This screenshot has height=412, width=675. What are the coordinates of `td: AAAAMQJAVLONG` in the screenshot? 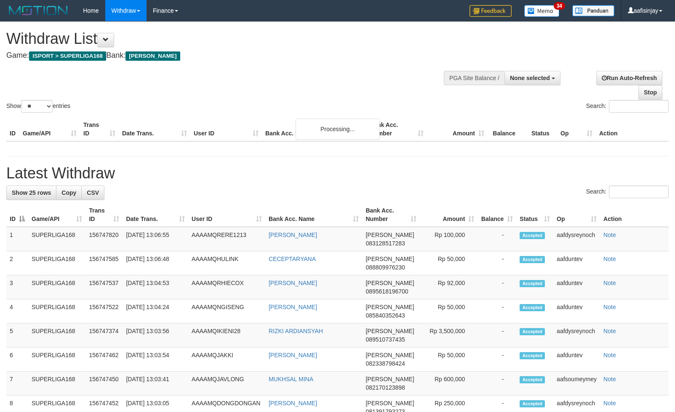 It's located at (227, 383).